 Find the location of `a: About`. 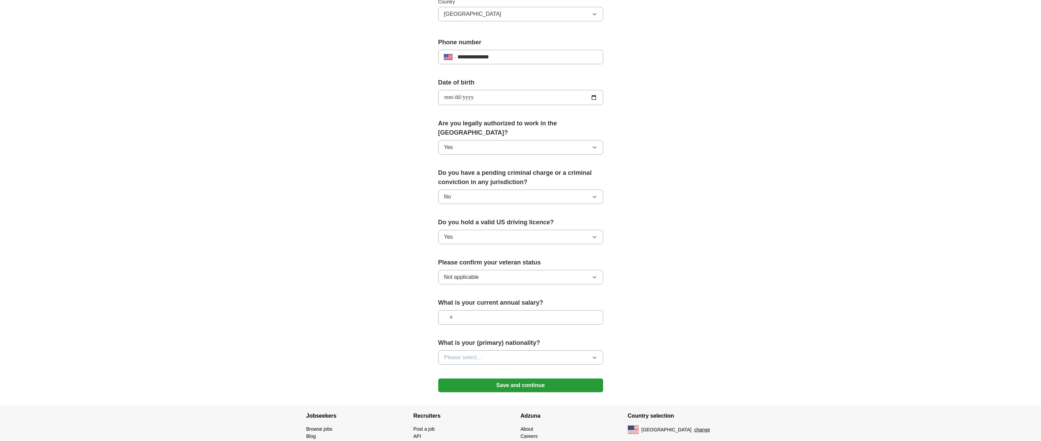

a: About is located at coordinates (527, 429).